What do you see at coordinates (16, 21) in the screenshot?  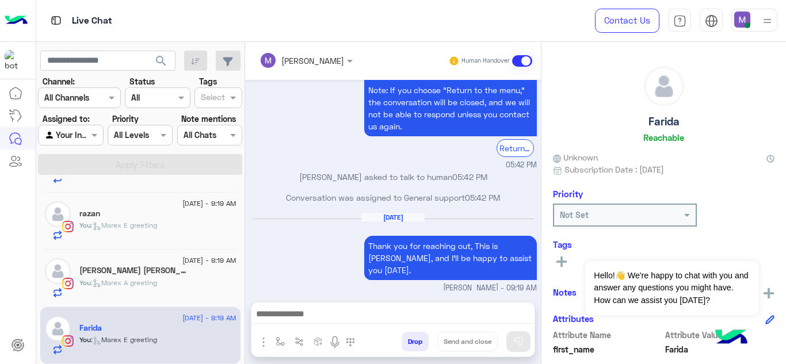 I see `img: Logo` at bounding box center [16, 21].